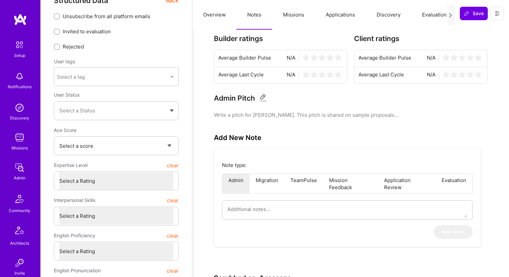 This screenshot has height=277, width=509. I want to click on div: Admin, so click(20, 178).